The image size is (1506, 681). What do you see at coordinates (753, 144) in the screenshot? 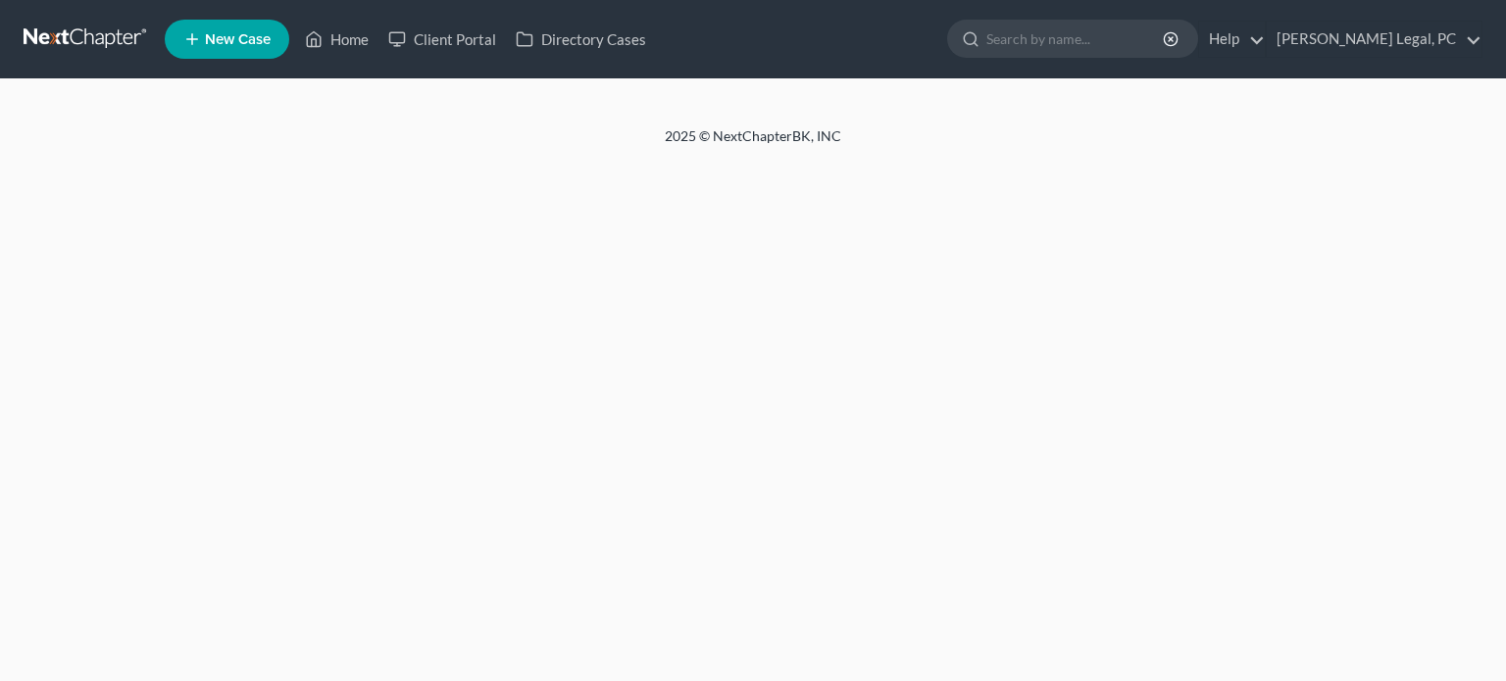
I see `div: 2025 © NextChapterBK, INC` at bounding box center [753, 144].